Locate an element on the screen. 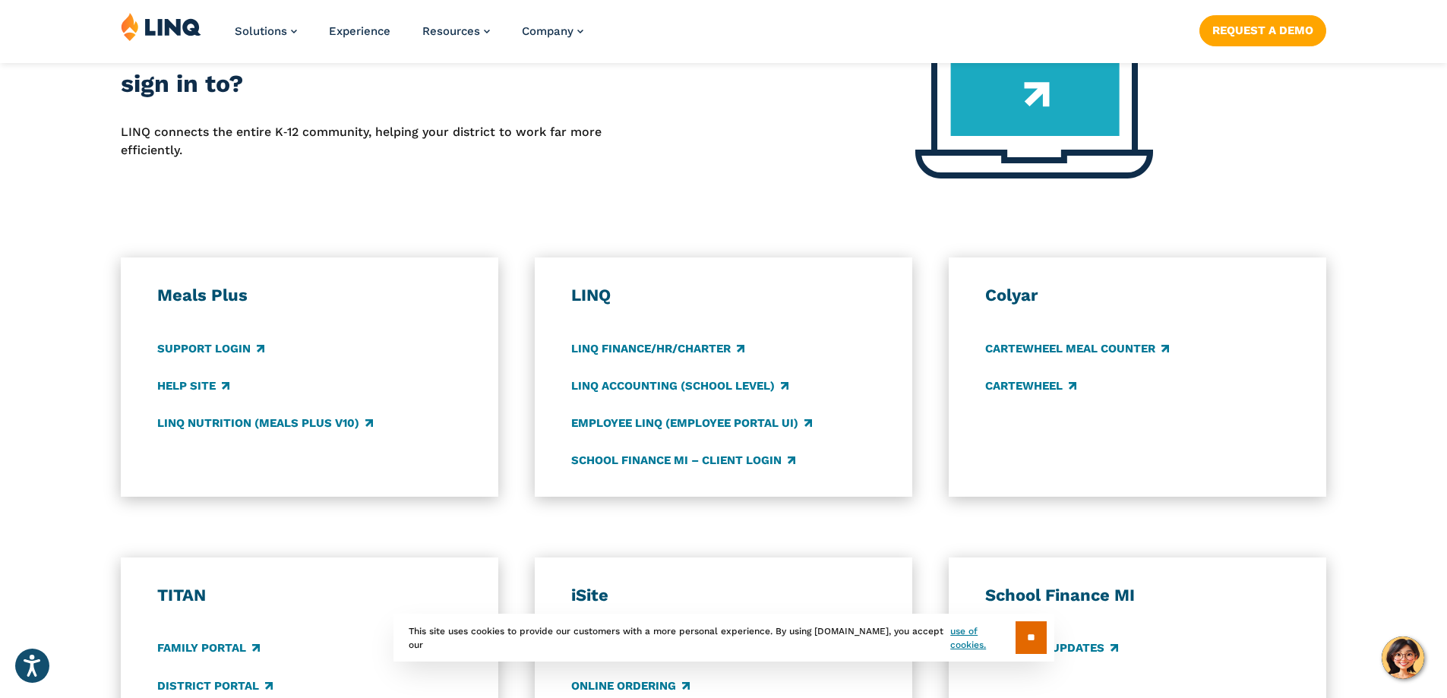 The width and height of the screenshot is (1447, 698). h3: School Finance MI is located at coordinates (1138, 595).